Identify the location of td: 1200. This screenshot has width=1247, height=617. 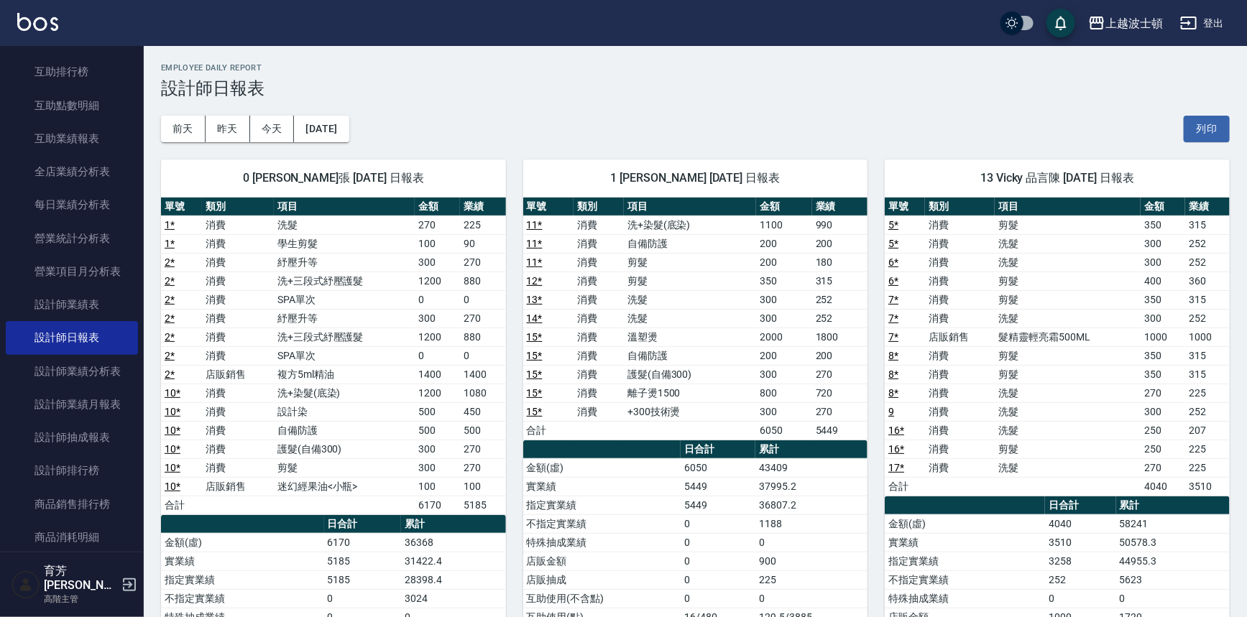
(437, 393).